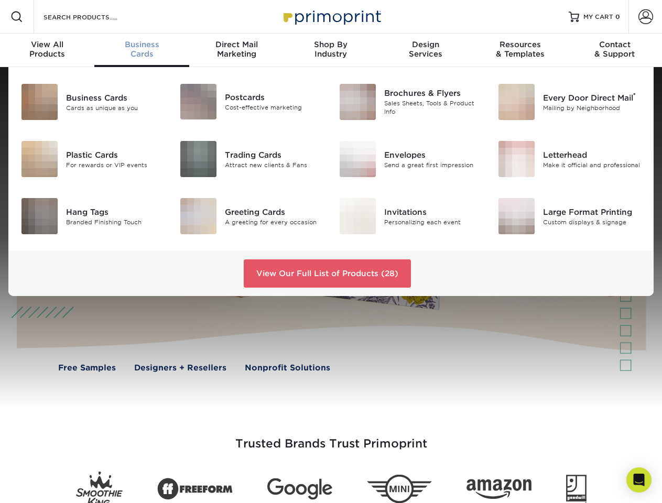  What do you see at coordinates (251, 216) in the screenshot?
I see `a: Greeting Cards Greeting Cards A greeting for every occasion` at bounding box center [251, 216].